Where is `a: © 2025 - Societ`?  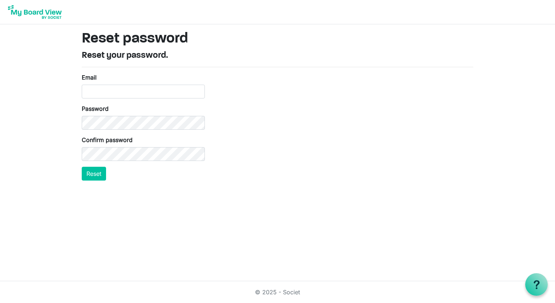
a: © 2025 - Societ is located at coordinates (277, 292).